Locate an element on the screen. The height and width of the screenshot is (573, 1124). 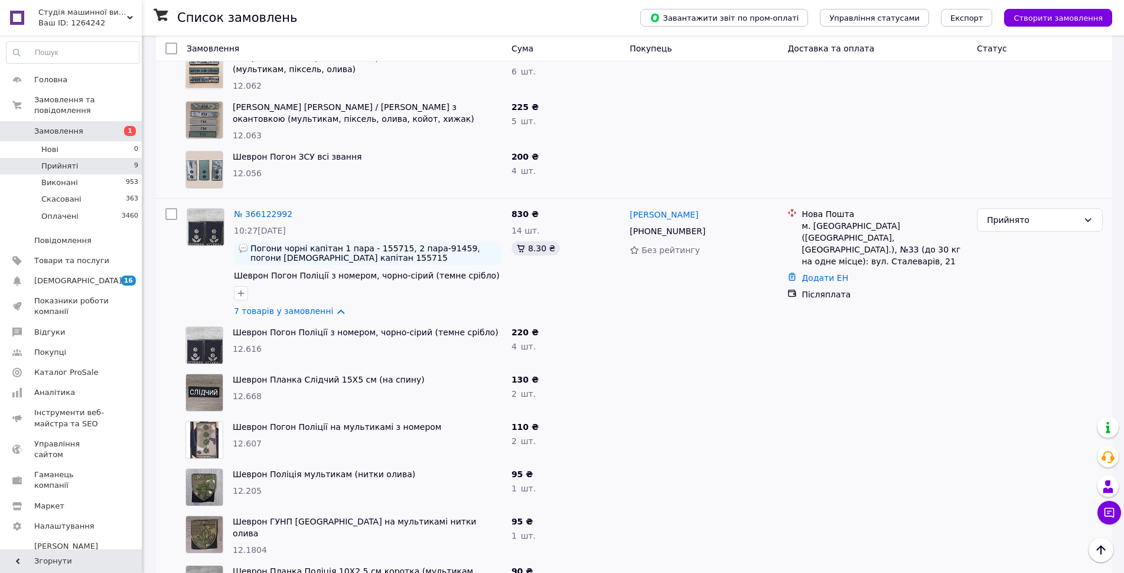
span: Скасовані is located at coordinates (61, 199).